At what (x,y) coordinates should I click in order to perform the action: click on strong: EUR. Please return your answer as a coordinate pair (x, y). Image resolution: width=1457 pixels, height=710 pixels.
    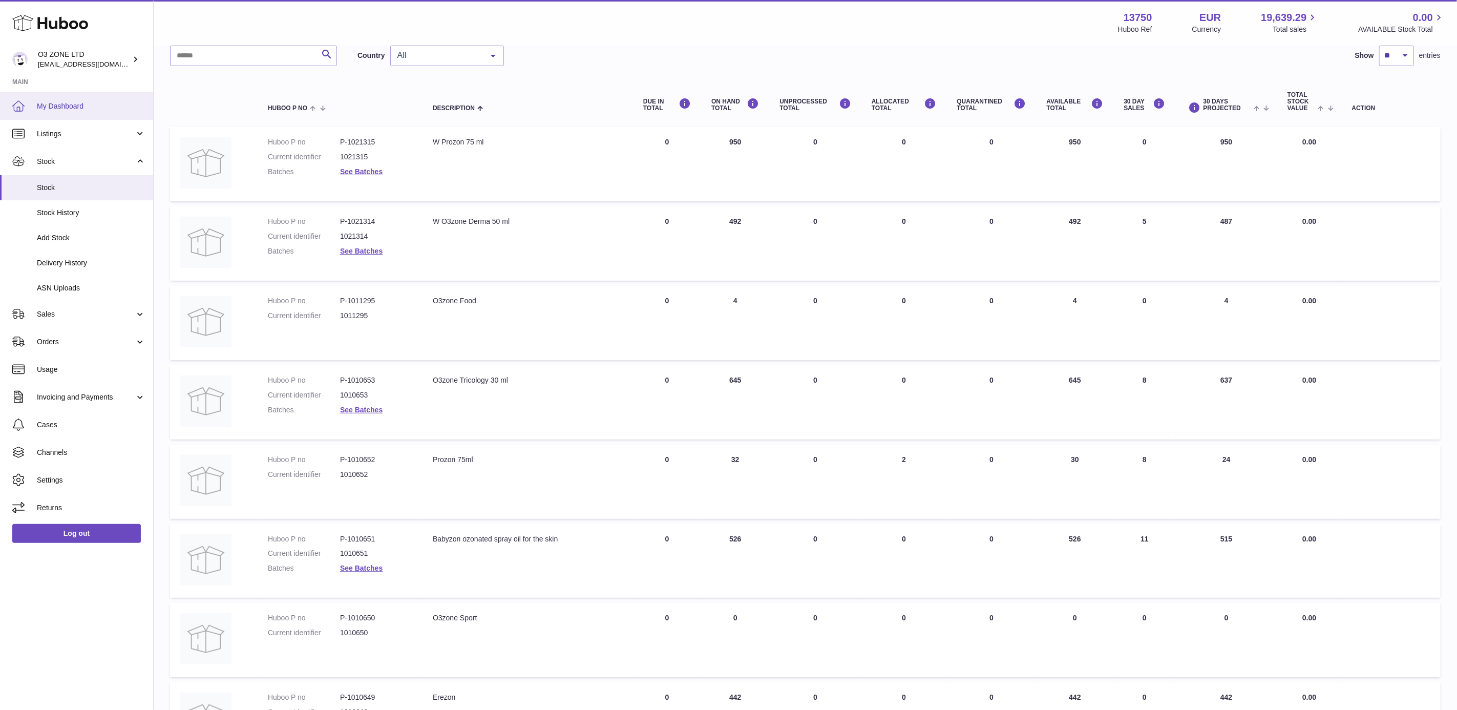
    Looking at the image, I should click on (1210, 17).